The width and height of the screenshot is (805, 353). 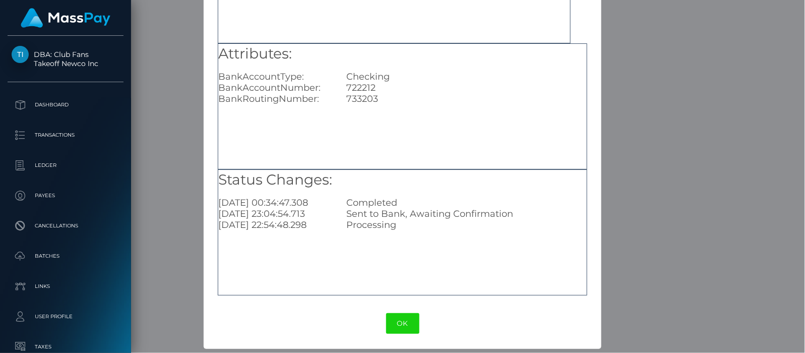 What do you see at coordinates (66, 317) in the screenshot?
I see `p: User Profile` at bounding box center [66, 317].